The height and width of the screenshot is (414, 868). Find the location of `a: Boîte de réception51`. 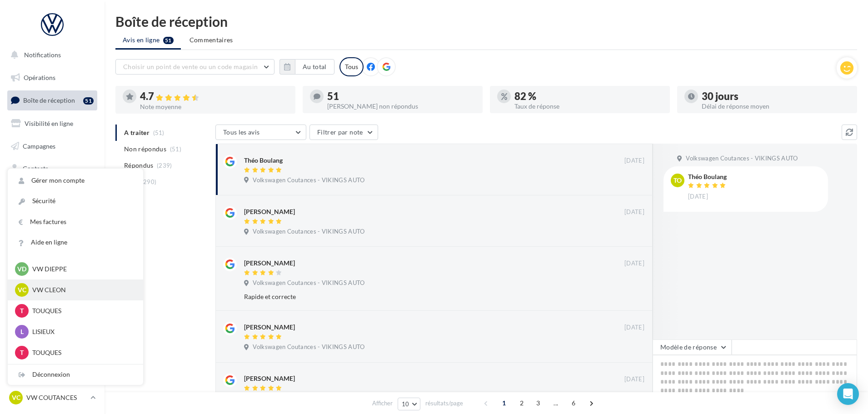

a: Boîte de réception51 is located at coordinates (52, 100).